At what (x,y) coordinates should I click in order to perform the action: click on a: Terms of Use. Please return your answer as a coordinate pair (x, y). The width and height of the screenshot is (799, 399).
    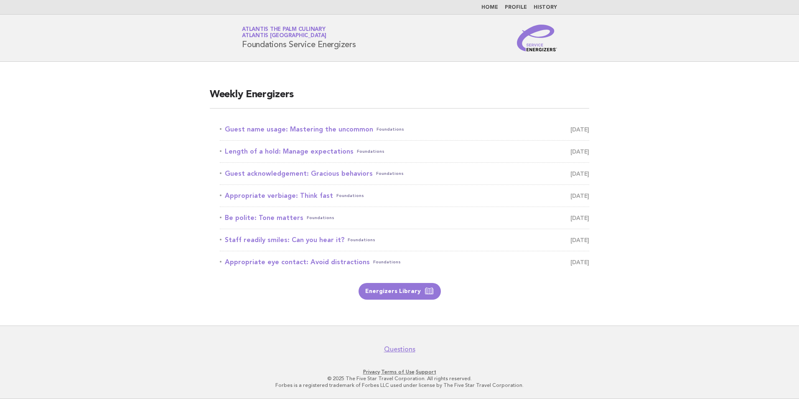
    Looking at the image, I should click on (398, 372).